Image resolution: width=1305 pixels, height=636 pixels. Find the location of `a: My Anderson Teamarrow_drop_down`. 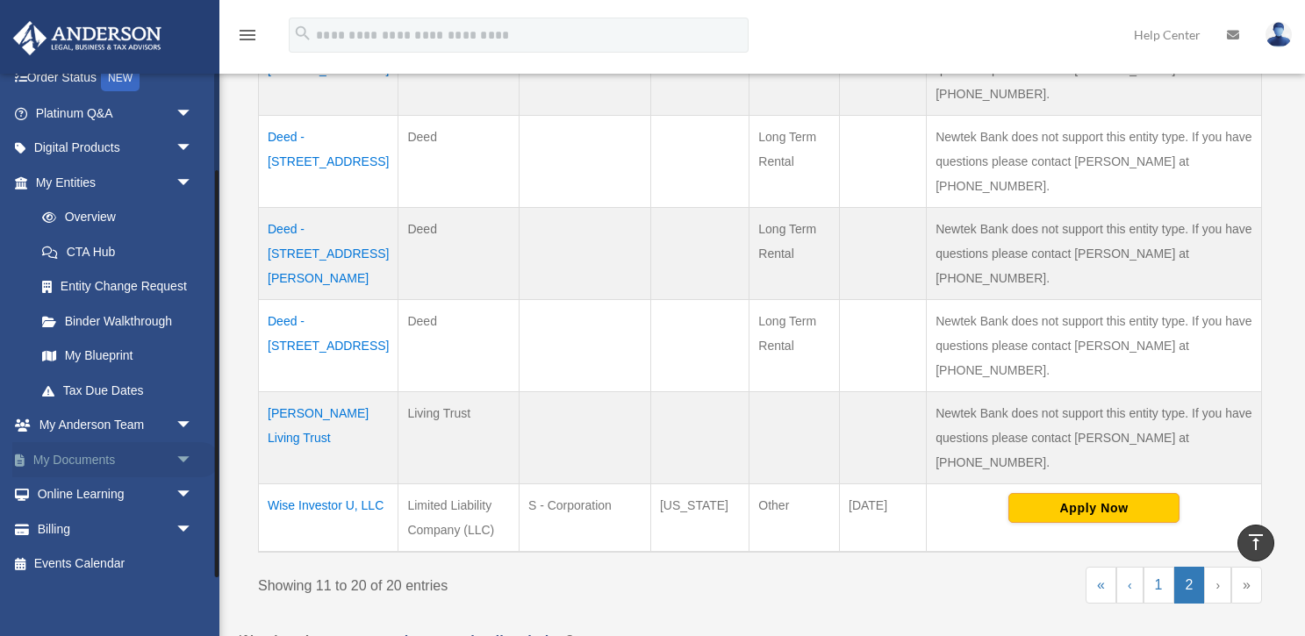

a: My Anderson Teamarrow_drop_down is located at coordinates (116, 426).